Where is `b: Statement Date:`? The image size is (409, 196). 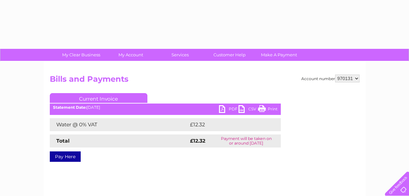
b: Statement Date: is located at coordinates (70, 107).